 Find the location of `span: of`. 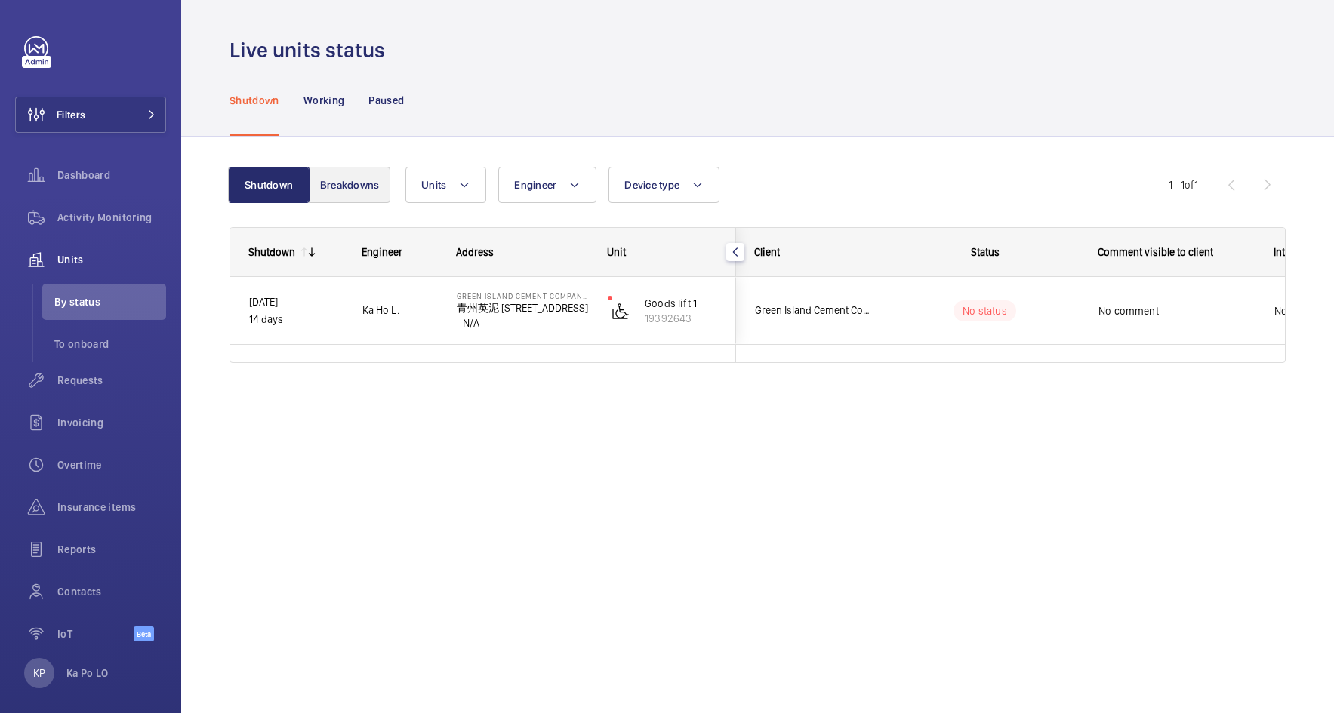

span: of is located at coordinates (1189, 185).